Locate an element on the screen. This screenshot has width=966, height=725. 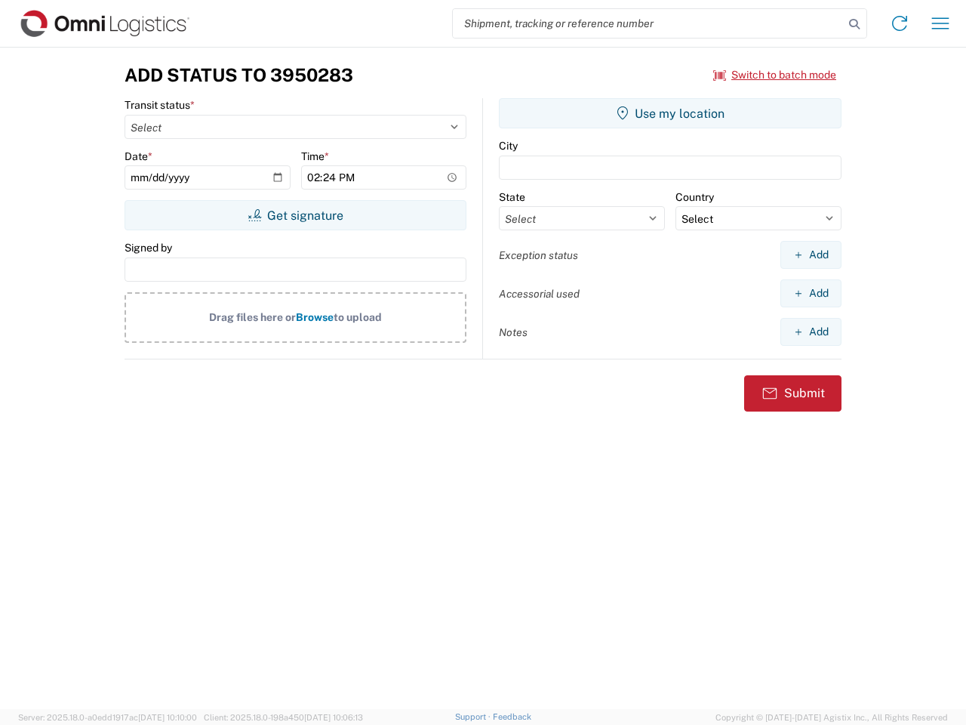
h3: Add Status to 3950283 is located at coordinates (239, 75).